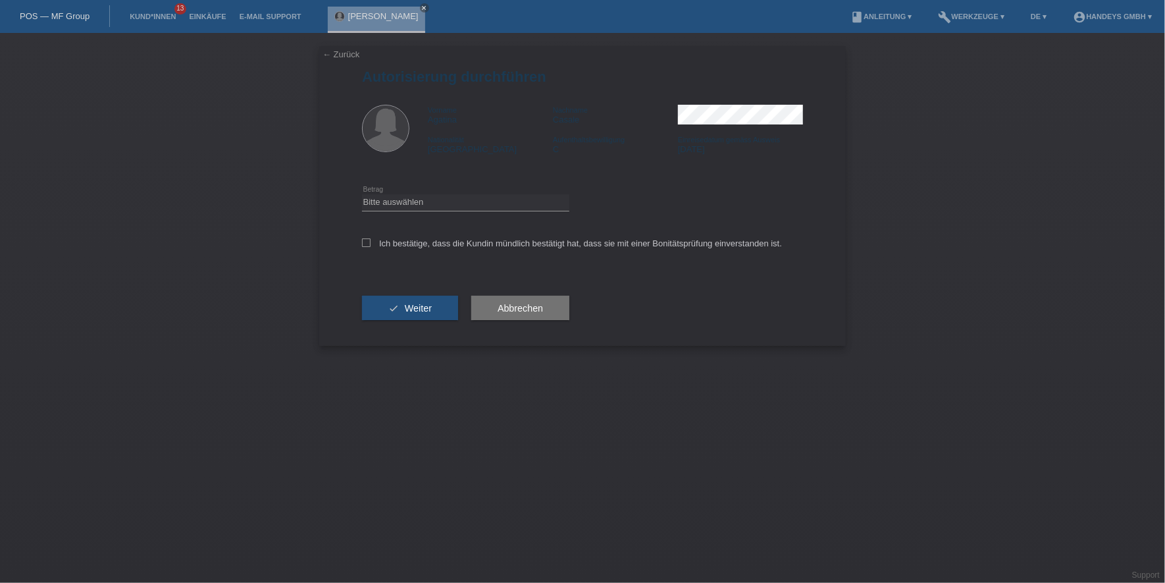 This screenshot has width=1165, height=583. What do you see at coordinates (491, 115) in the screenshot?
I see `div: Agatina` at bounding box center [491, 115].